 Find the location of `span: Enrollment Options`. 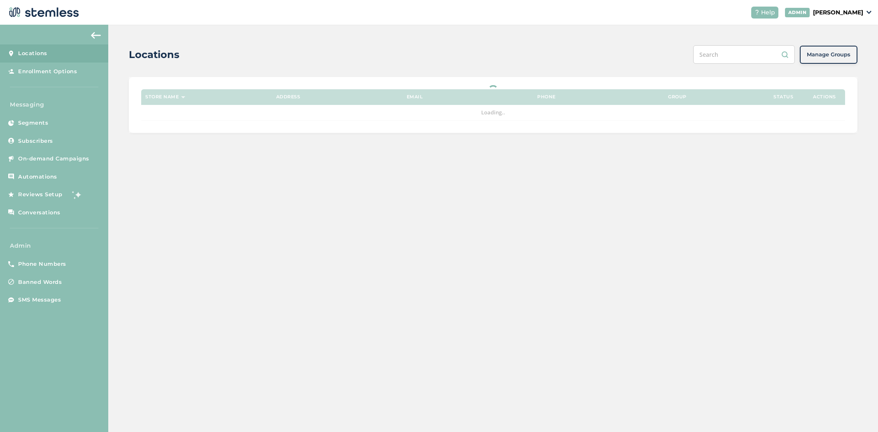

span: Enrollment Options is located at coordinates (47, 72).